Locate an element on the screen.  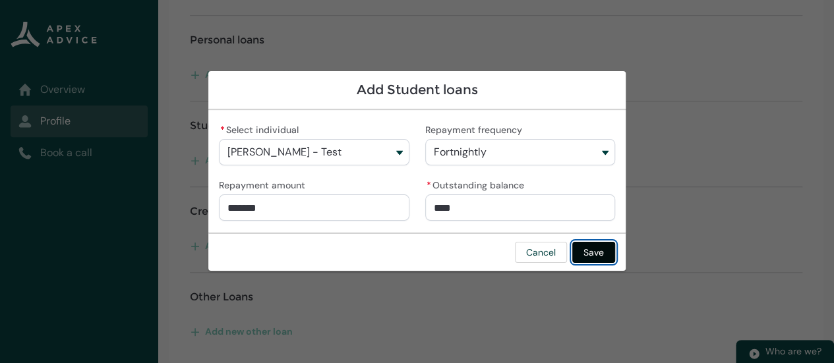
button: Cancel is located at coordinates (541, 253).